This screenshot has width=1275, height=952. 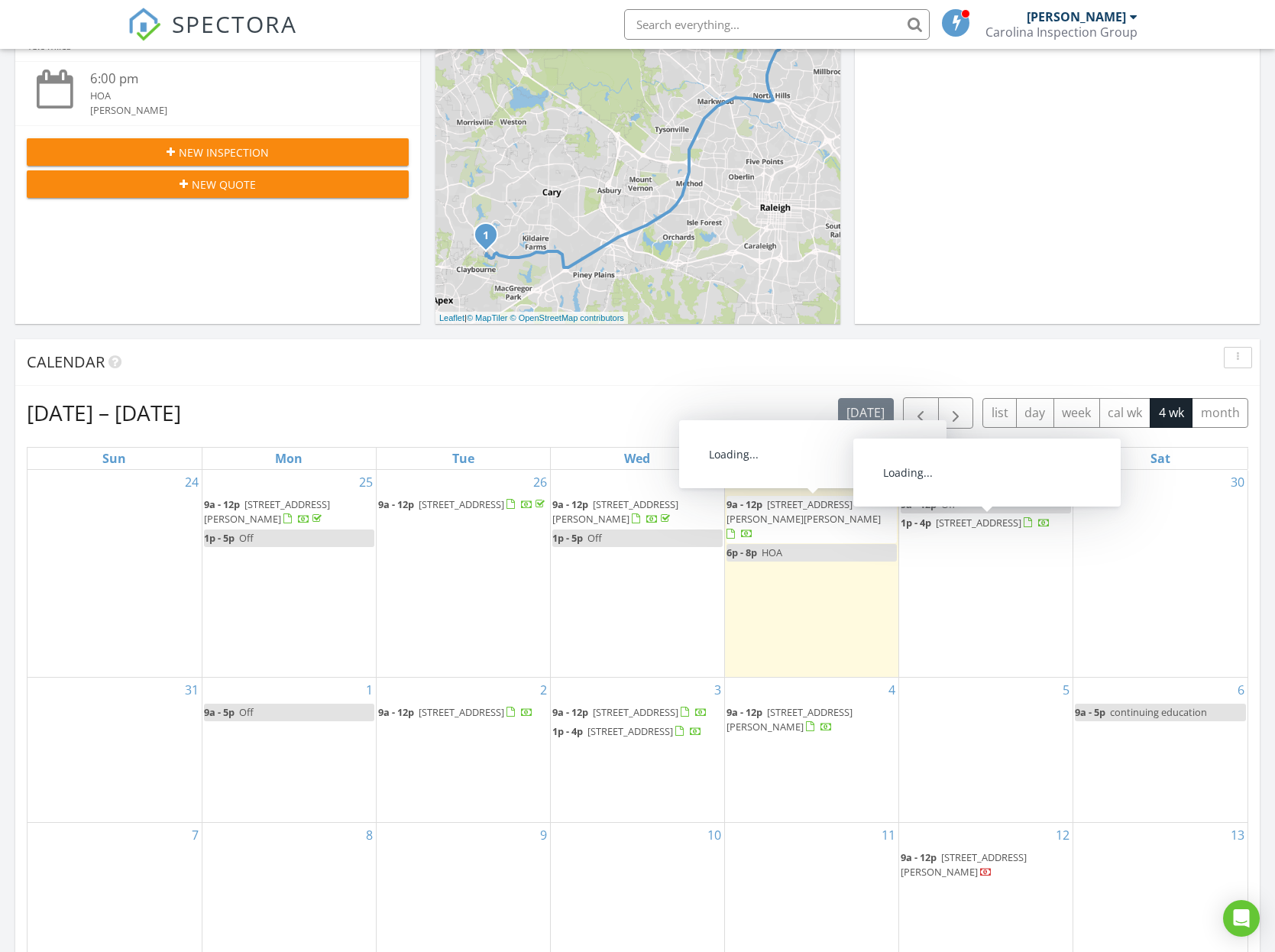 What do you see at coordinates (772, 552) in the screenshot?
I see `span: HOA` at bounding box center [772, 552].